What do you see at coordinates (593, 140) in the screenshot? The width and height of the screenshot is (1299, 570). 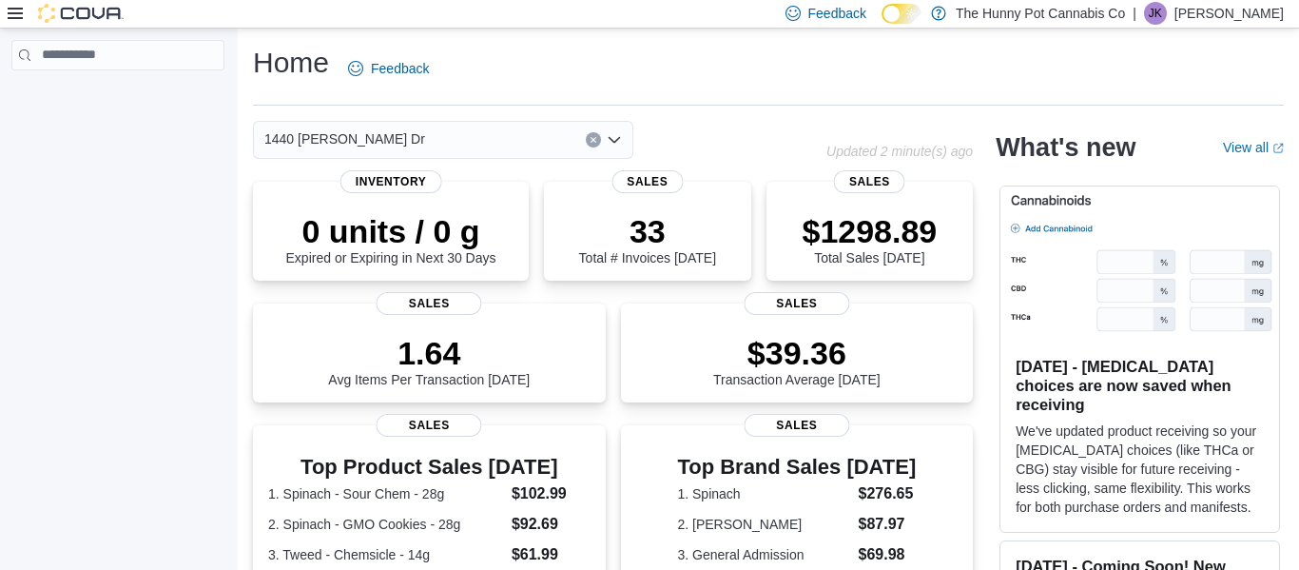 I see `button: Clear input` at bounding box center [593, 140].